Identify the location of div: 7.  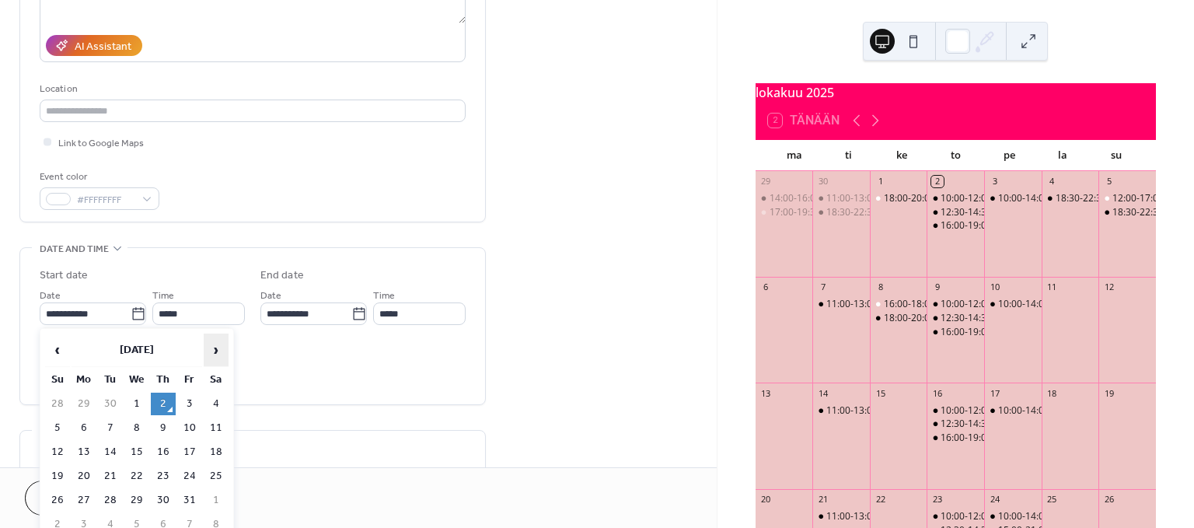
(822, 287).